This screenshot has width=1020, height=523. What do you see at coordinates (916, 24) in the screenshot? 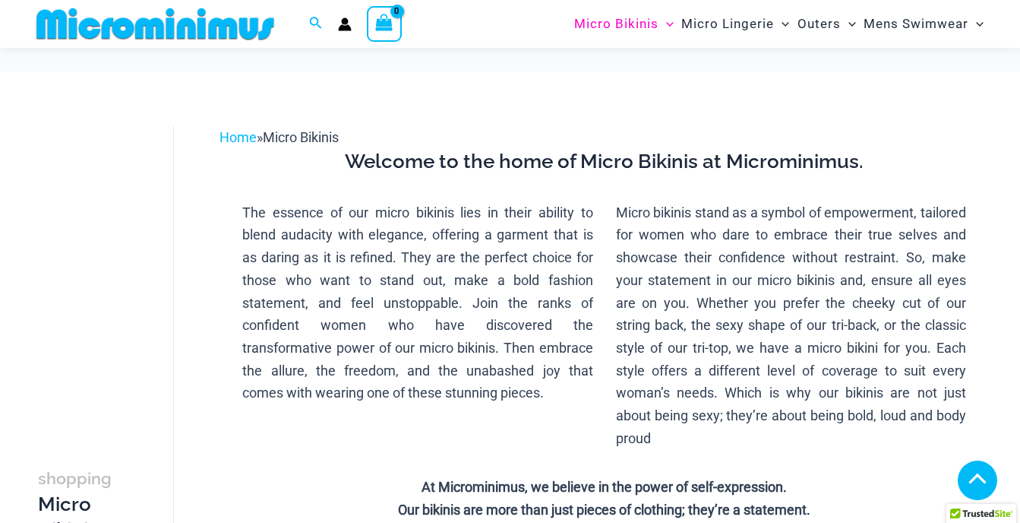
I see `span: Mens Swimwear` at bounding box center [916, 24].